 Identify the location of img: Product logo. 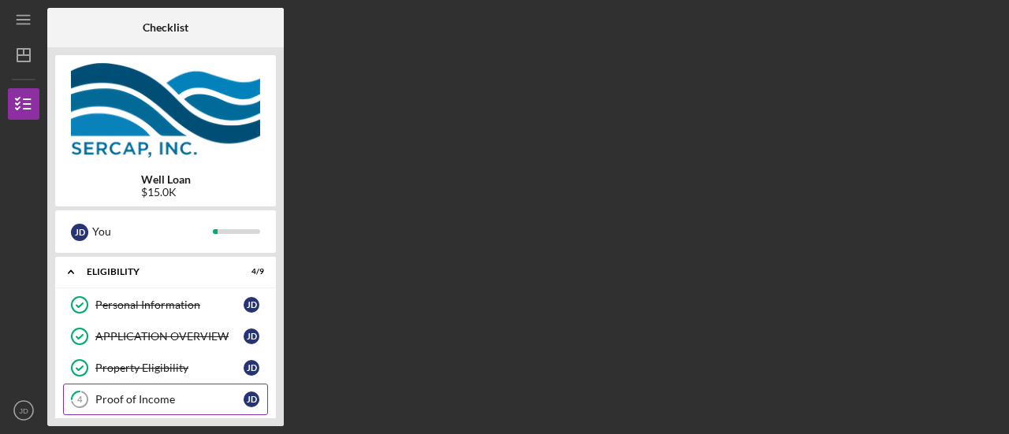
(166, 110).